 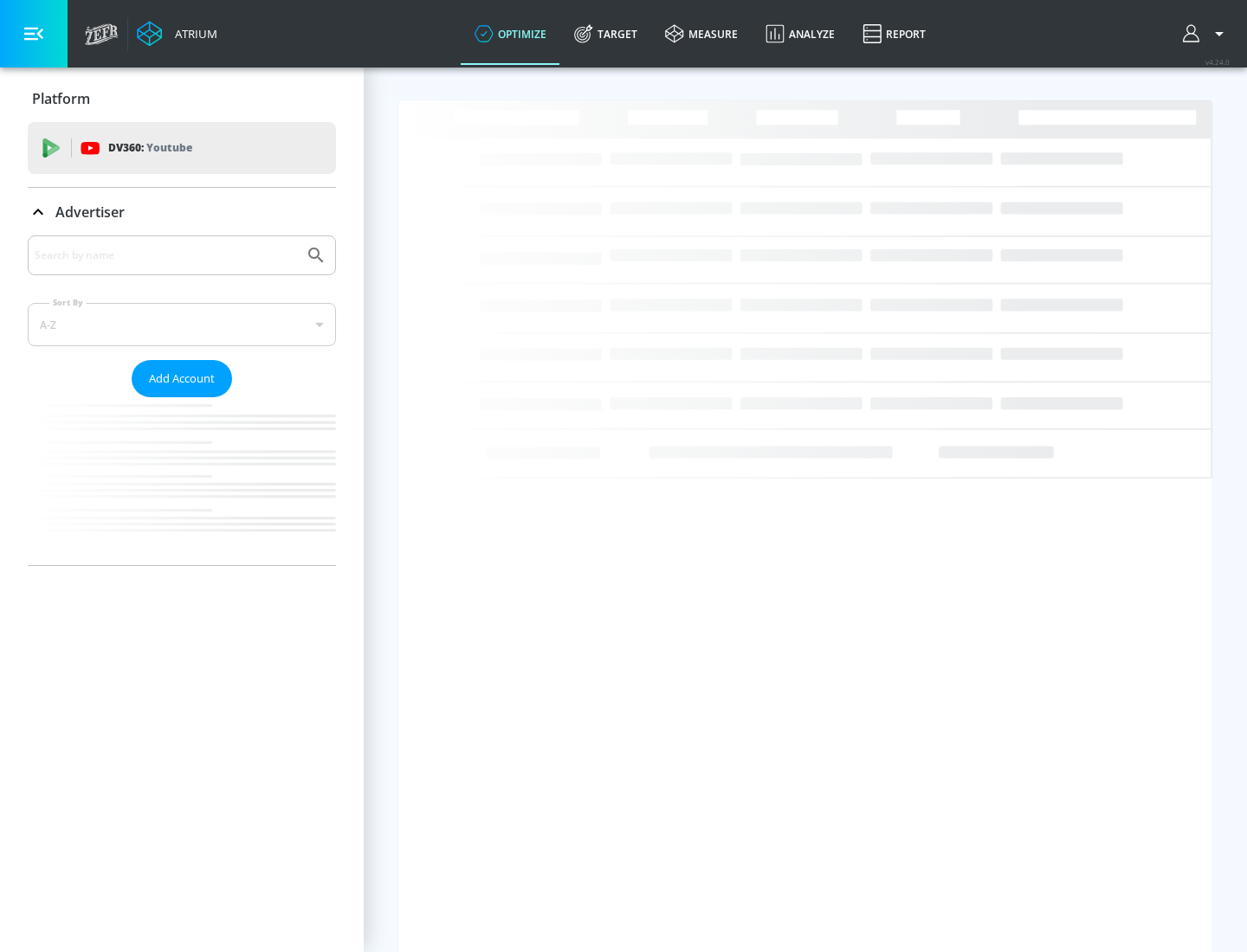 I want to click on label: Sort By, so click(x=68, y=302).